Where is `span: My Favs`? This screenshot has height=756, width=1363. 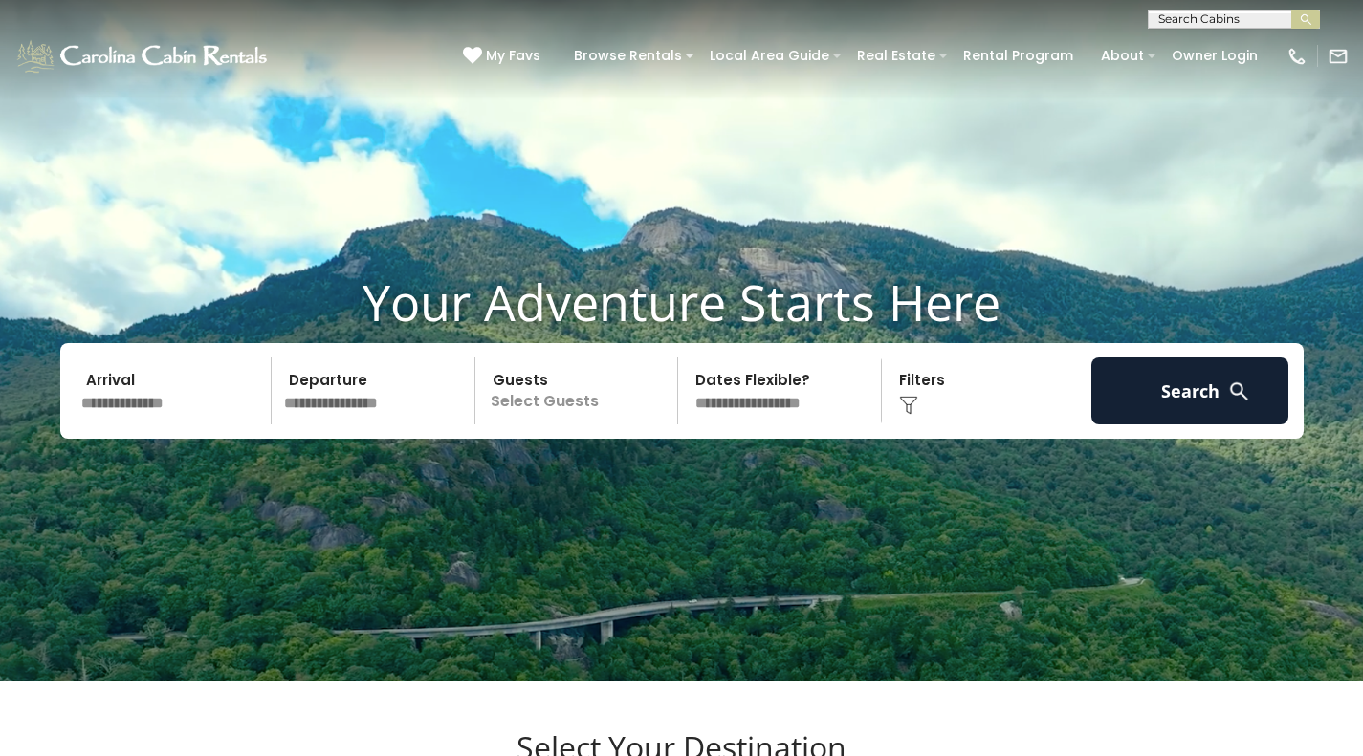
span: My Favs is located at coordinates (513, 55).